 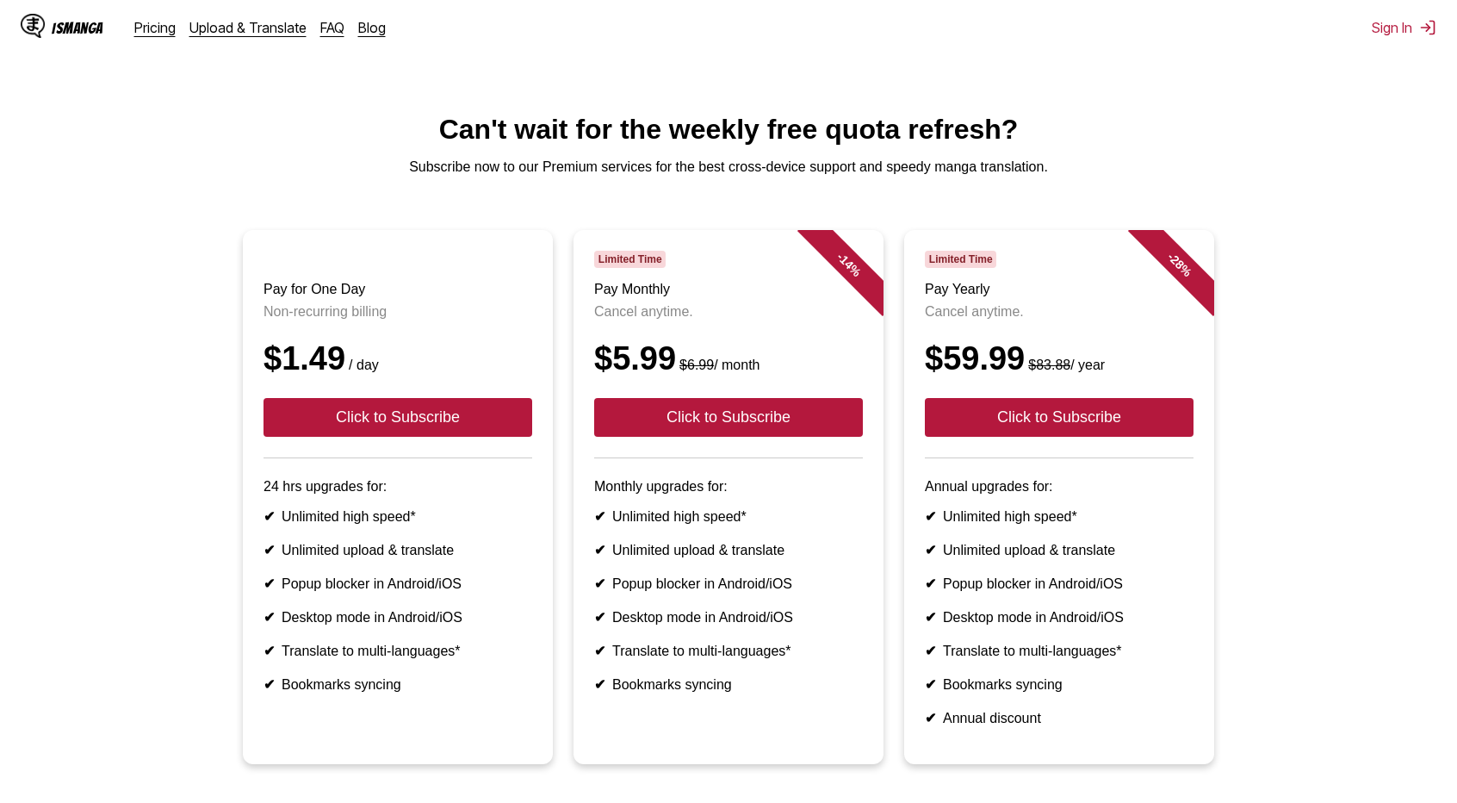 What do you see at coordinates (1059, 289) in the screenshot?
I see `h3: Pay Yearly` at bounding box center [1059, 289].